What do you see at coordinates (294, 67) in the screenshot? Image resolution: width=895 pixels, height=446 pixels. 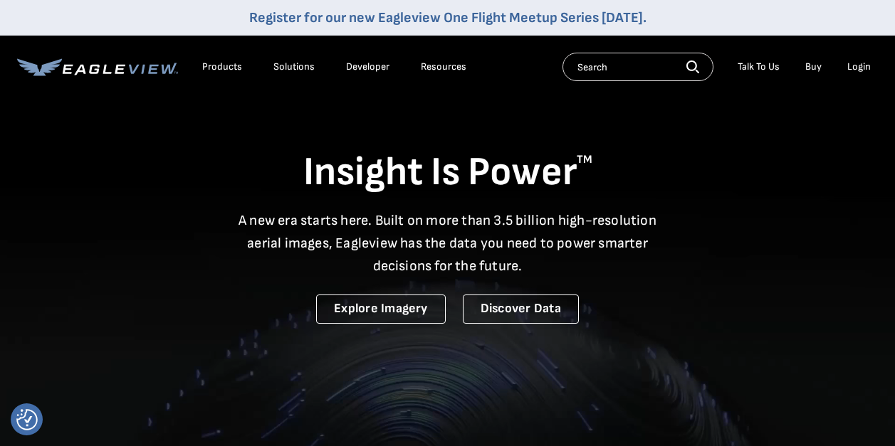 I see `div: Solutions` at bounding box center [294, 67].